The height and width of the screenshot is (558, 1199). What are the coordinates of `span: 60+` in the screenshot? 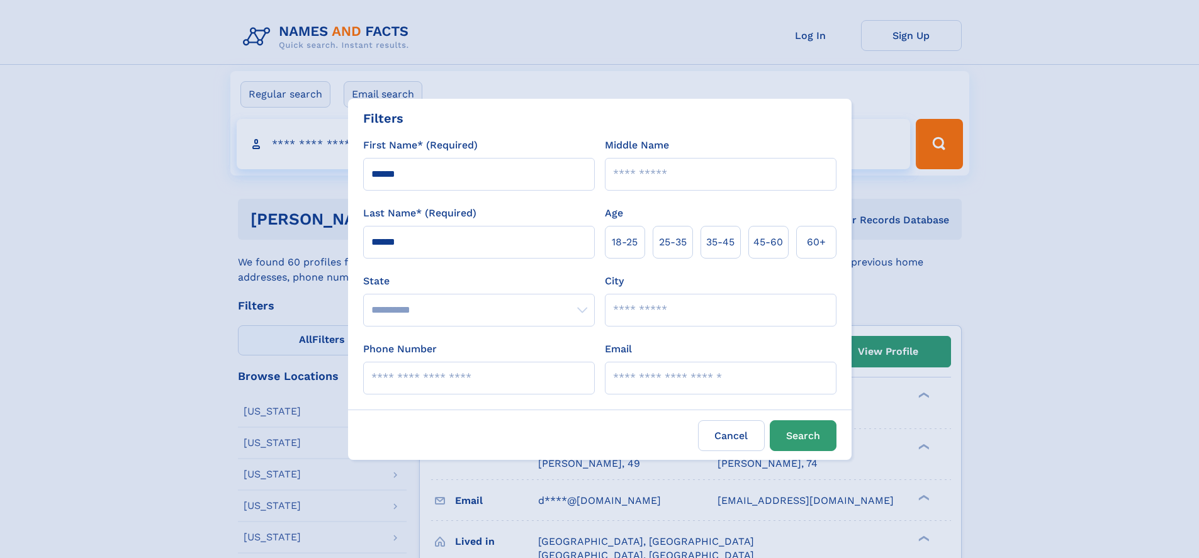 It's located at (816, 242).